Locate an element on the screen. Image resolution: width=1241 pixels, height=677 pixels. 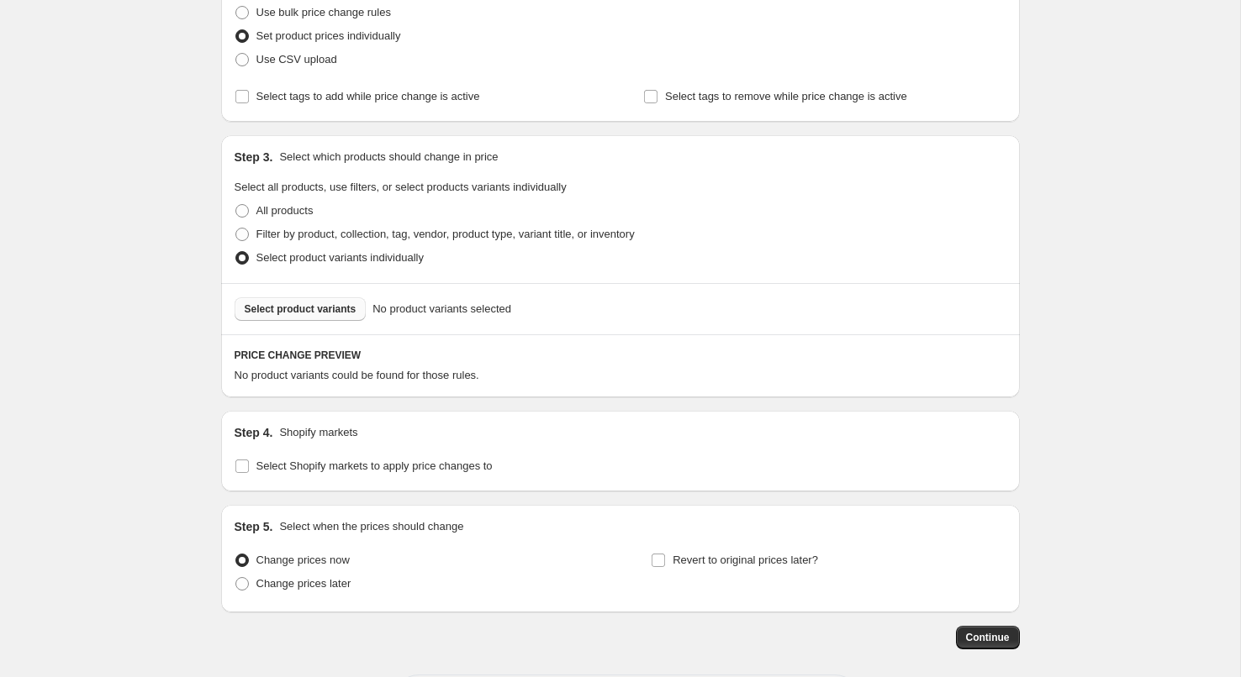
h2: Step 5. is located at coordinates (254, 527).